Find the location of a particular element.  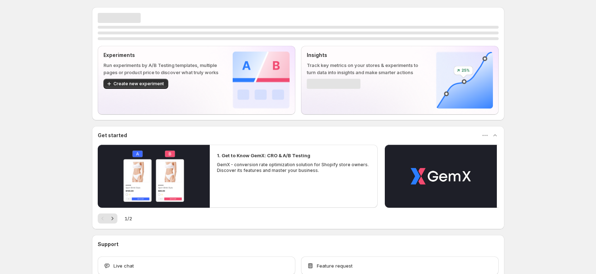

p: Insights is located at coordinates (365, 55).